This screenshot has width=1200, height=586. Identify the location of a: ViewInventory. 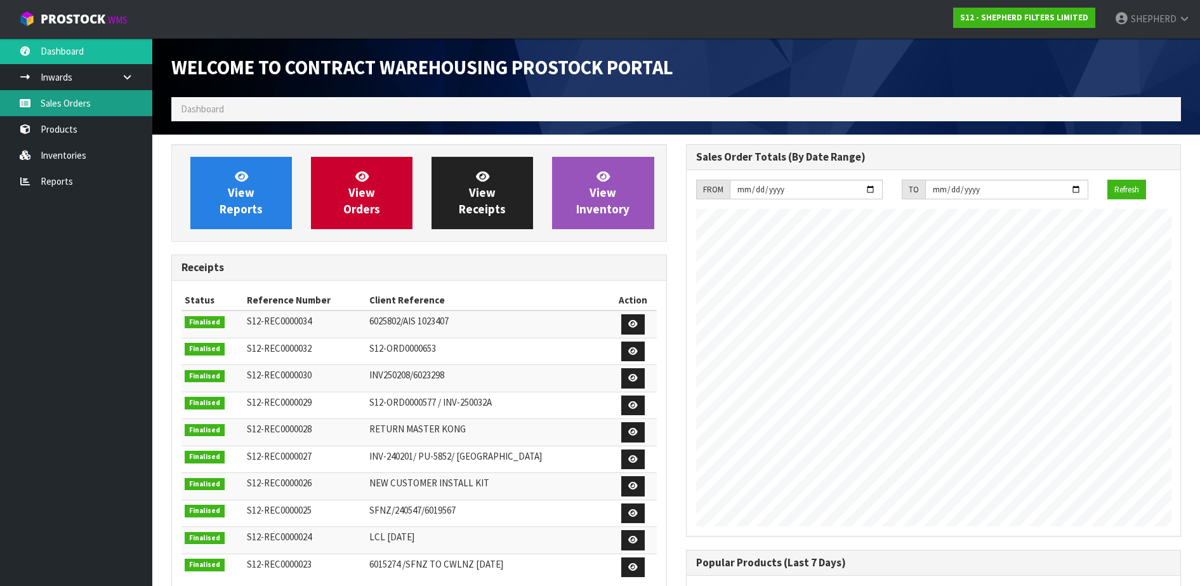
(603, 193).